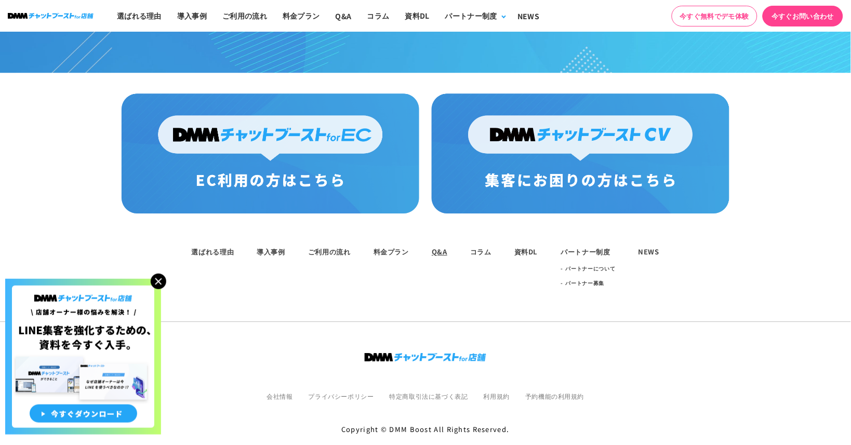  Describe the element at coordinates (439, 251) in the screenshot. I see `a: Q&A` at that location.